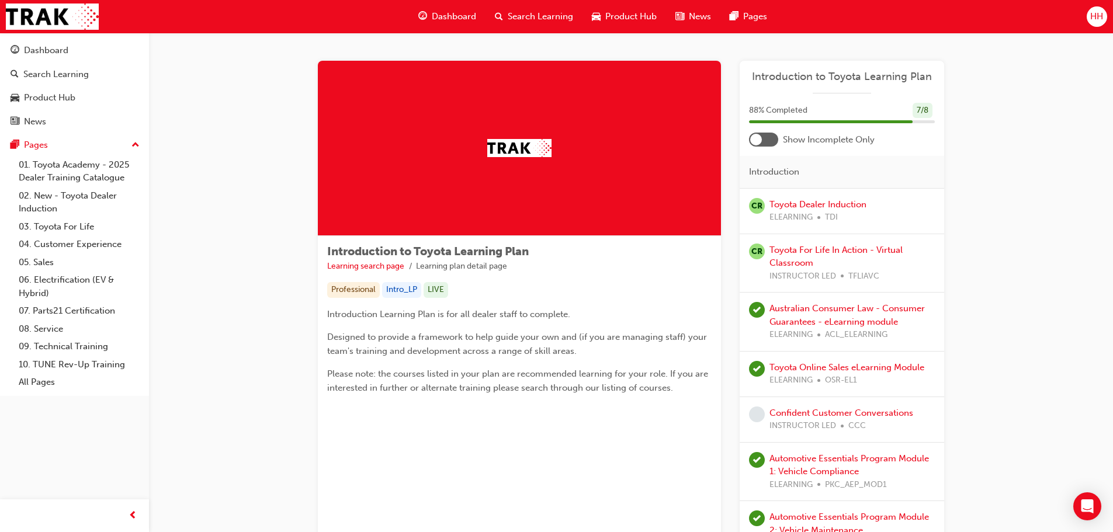 This screenshot has height=532, width=1113. What do you see at coordinates (74, 145) in the screenshot?
I see `button: Pages` at bounding box center [74, 145].